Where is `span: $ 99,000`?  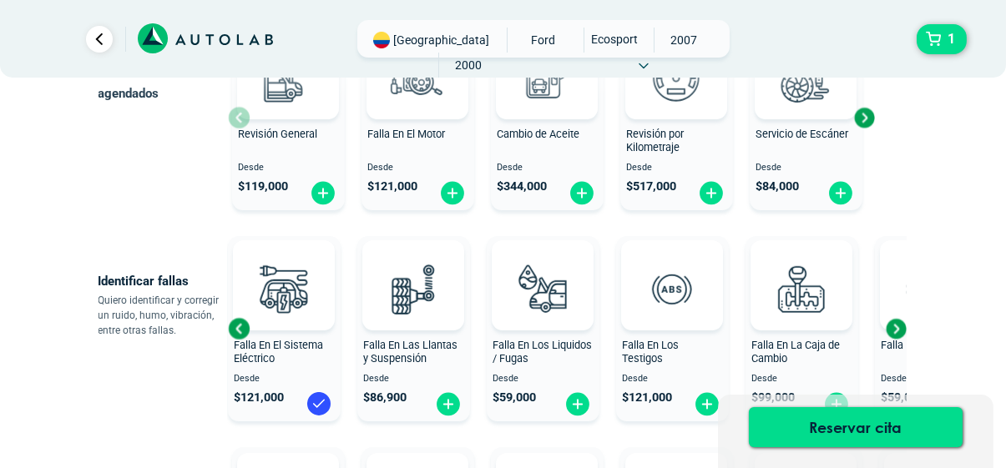
span: $ 99,000 is located at coordinates (774, 397).